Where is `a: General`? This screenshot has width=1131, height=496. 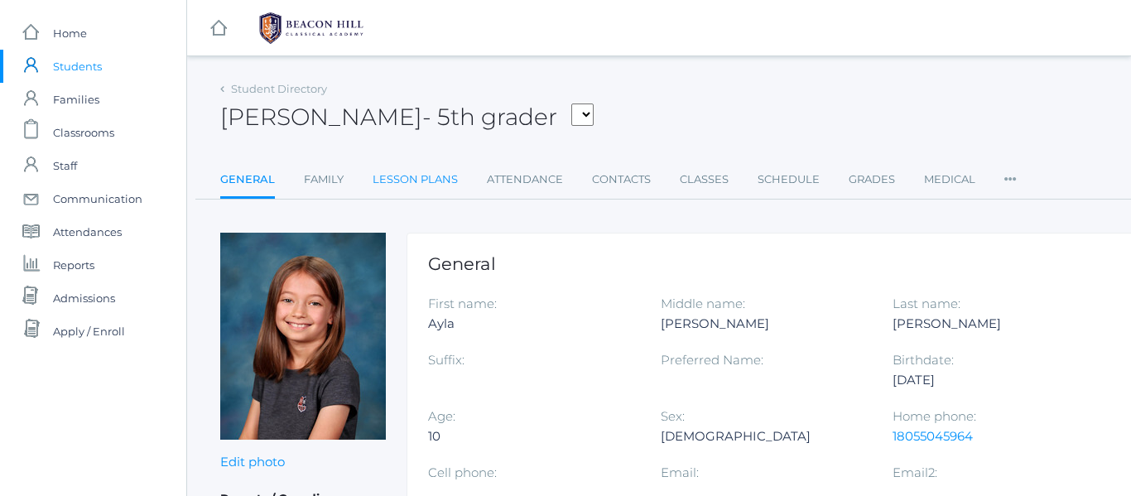 a: General is located at coordinates (248, 181).